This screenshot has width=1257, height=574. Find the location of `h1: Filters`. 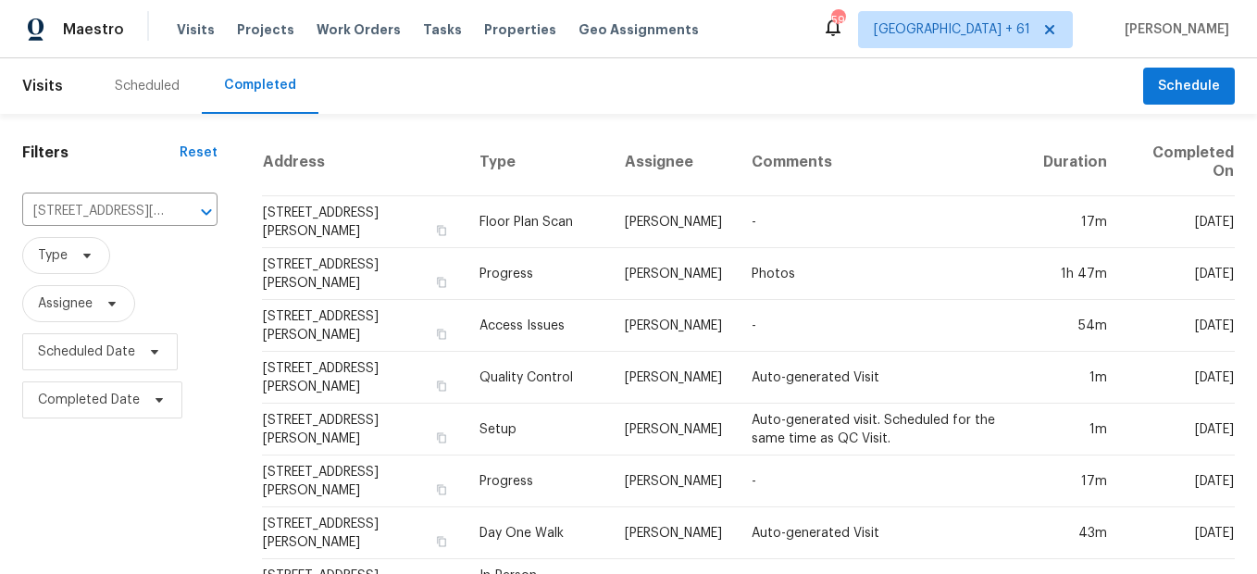

h1: Filters is located at coordinates (101, 153).